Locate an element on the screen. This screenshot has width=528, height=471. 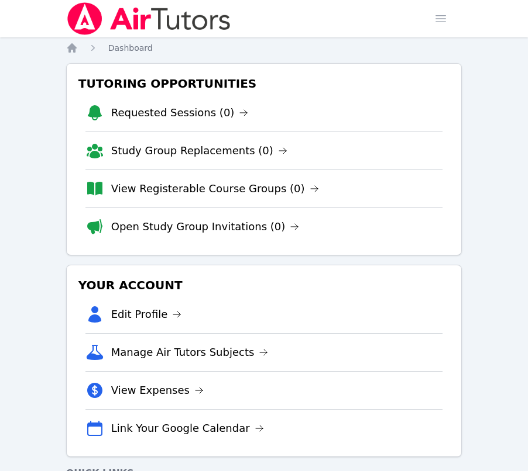
a: Study Group Replacements (0) is located at coordinates (199, 151).